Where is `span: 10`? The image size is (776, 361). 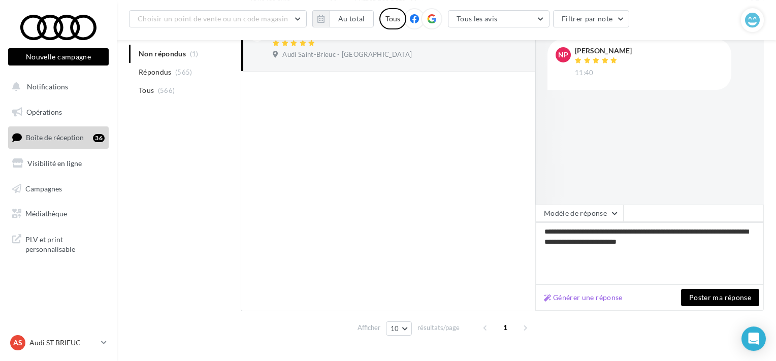 span: 10 is located at coordinates (395, 329).